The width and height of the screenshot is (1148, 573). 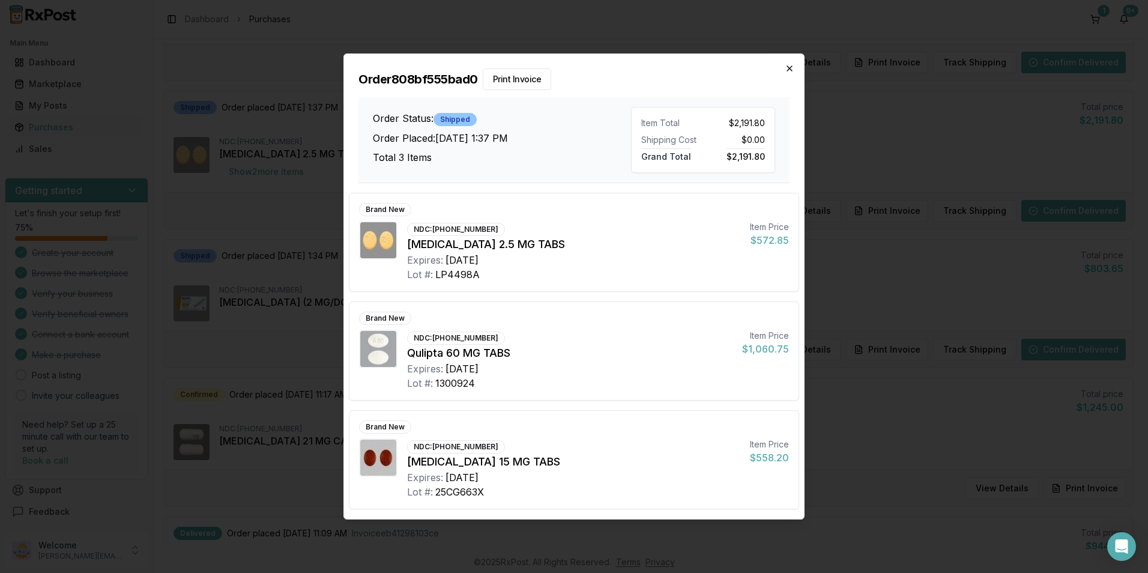 What do you see at coordinates (459, 492) in the screenshot?
I see `div: 25CG663X` at bounding box center [459, 492].